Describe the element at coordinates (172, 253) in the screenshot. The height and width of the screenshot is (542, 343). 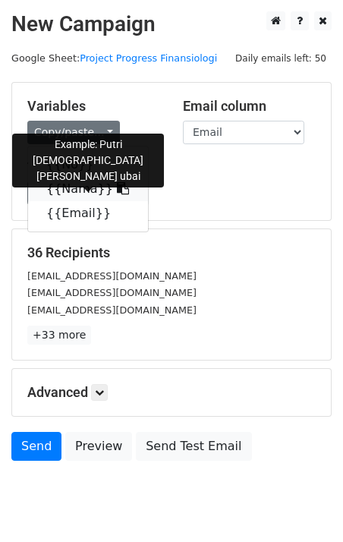
I see `h5: 36 Recipients` at that location.